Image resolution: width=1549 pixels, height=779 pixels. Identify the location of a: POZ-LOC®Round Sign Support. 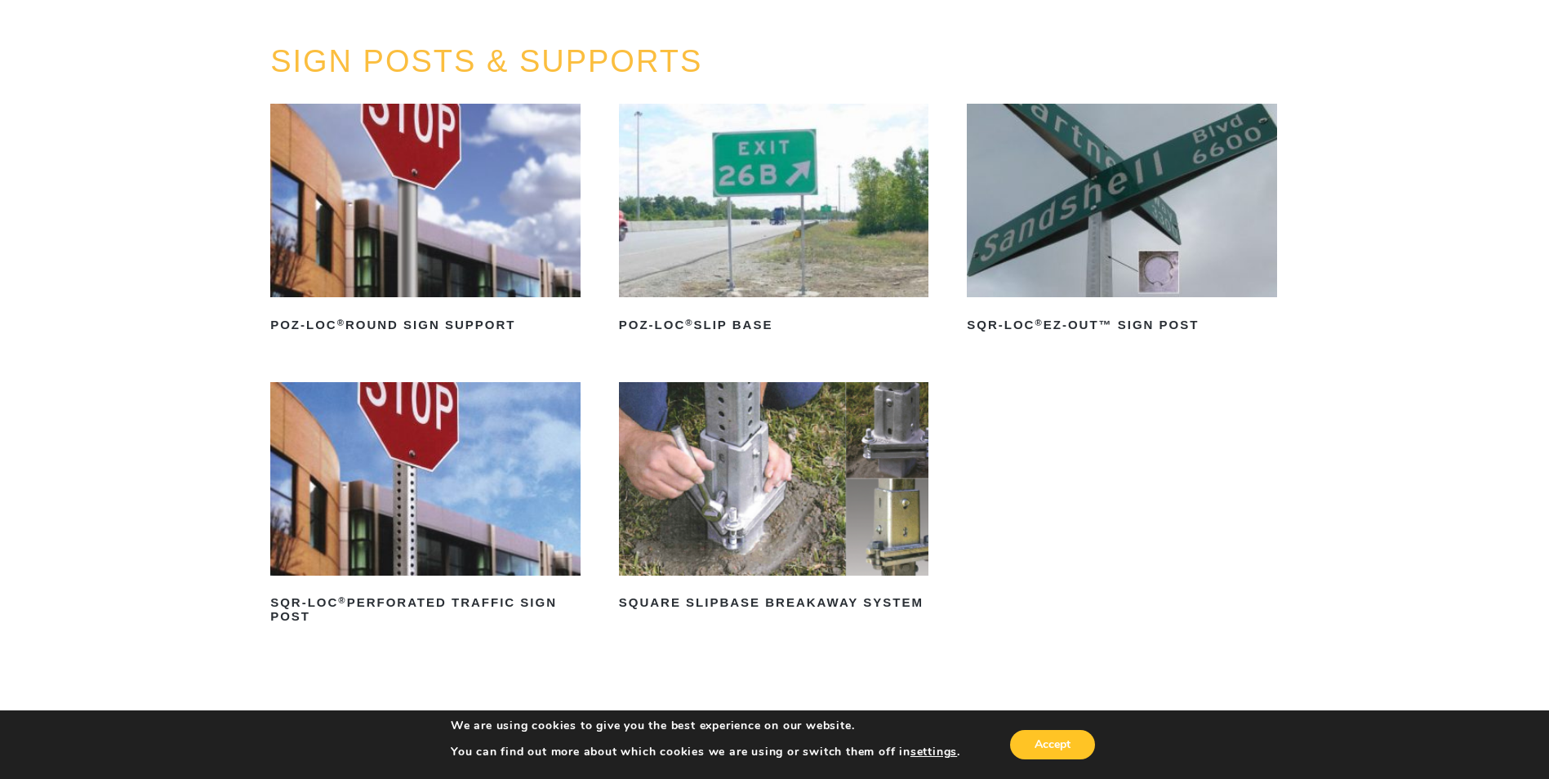
(425, 220).